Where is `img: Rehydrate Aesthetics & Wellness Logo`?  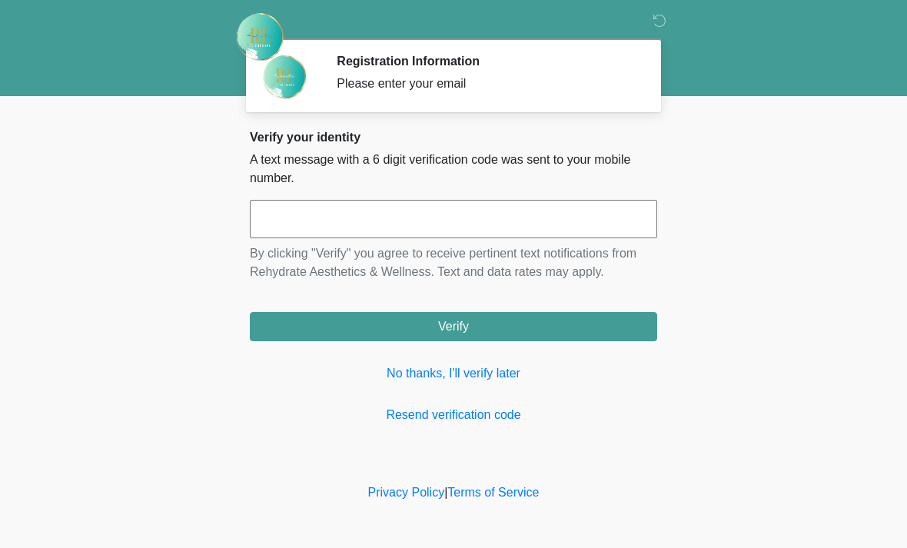
img: Rehydrate Aesthetics & Wellness Logo is located at coordinates (260, 37).